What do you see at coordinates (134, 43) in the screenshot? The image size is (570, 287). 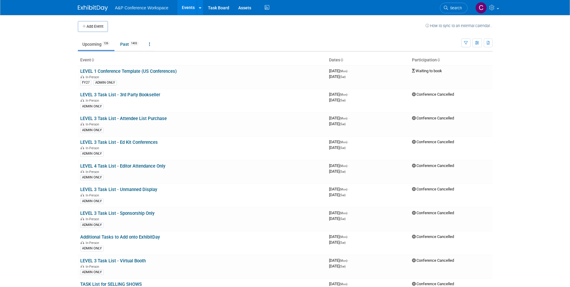 I see `span: 1403` at bounding box center [134, 43].